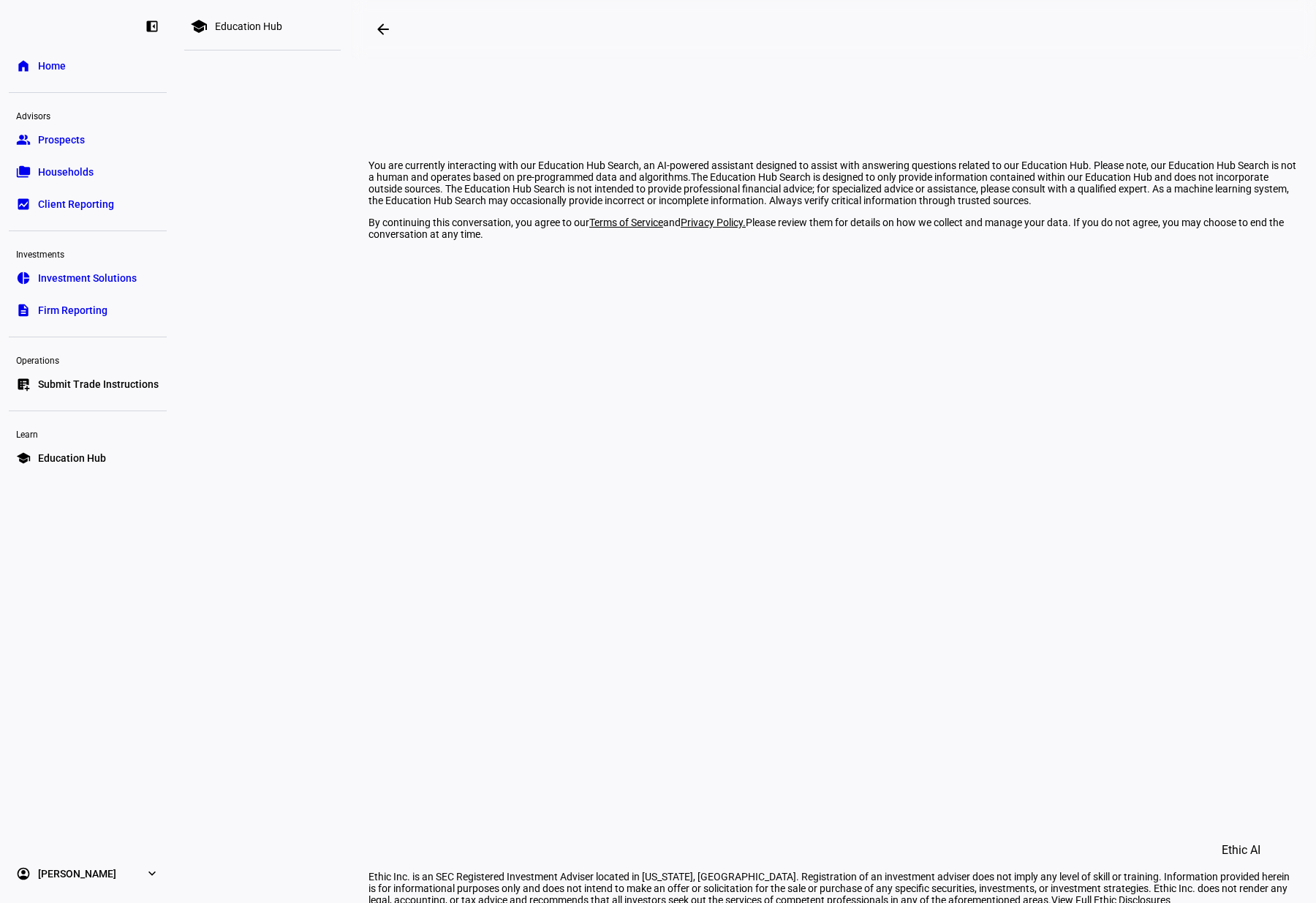  I want to click on a: folder_copyHouseholds, so click(87, 172).